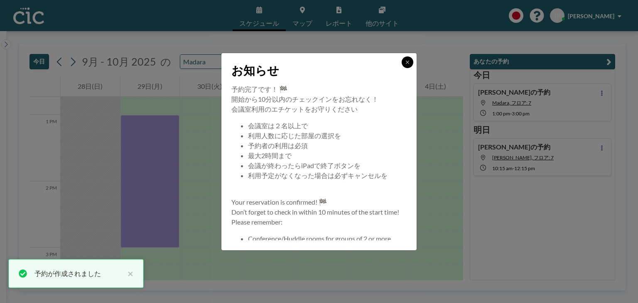 This screenshot has height=303, width=638. I want to click on span: Your reservation is confirmed! 🏁, so click(279, 202).